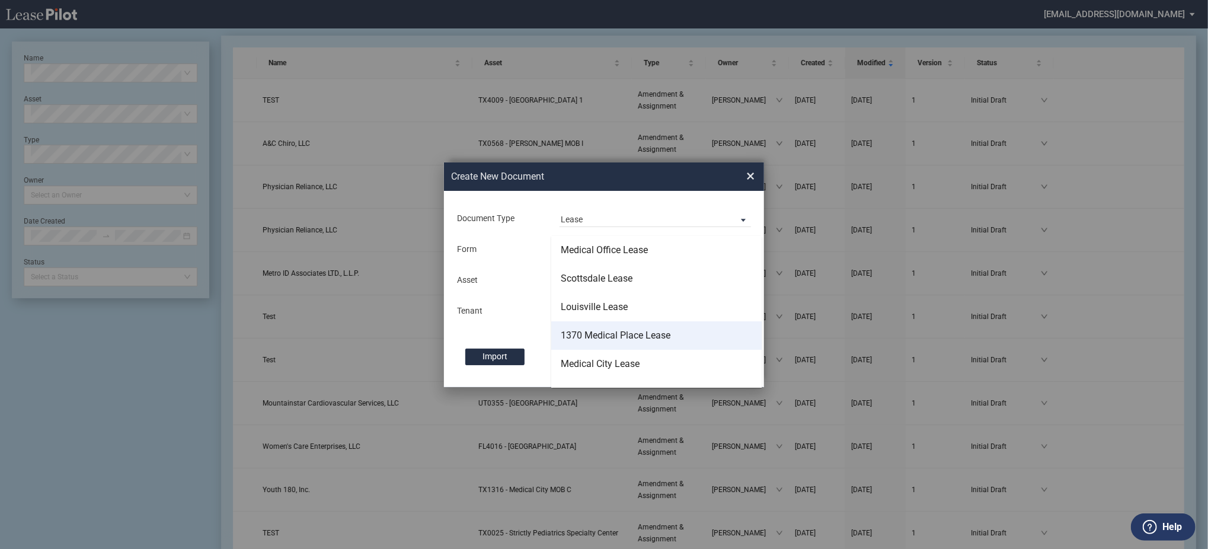 The image size is (1208, 549). What do you see at coordinates (1172, 527) in the screenshot?
I see `label: Help` at bounding box center [1172, 527].